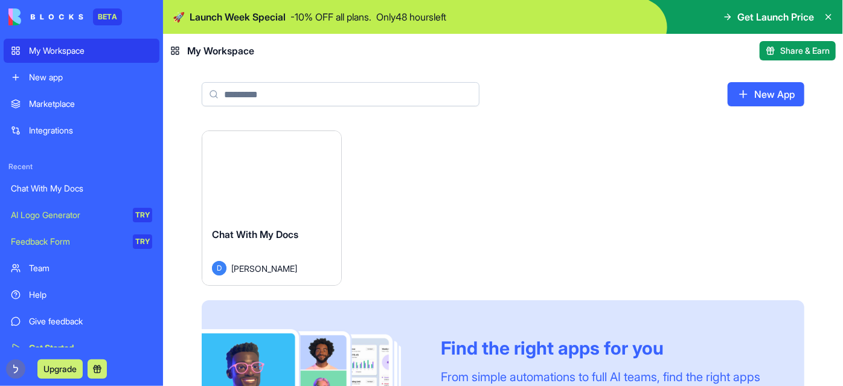 This screenshot has height=386, width=843. I want to click on button: Upgrade, so click(60, 369).